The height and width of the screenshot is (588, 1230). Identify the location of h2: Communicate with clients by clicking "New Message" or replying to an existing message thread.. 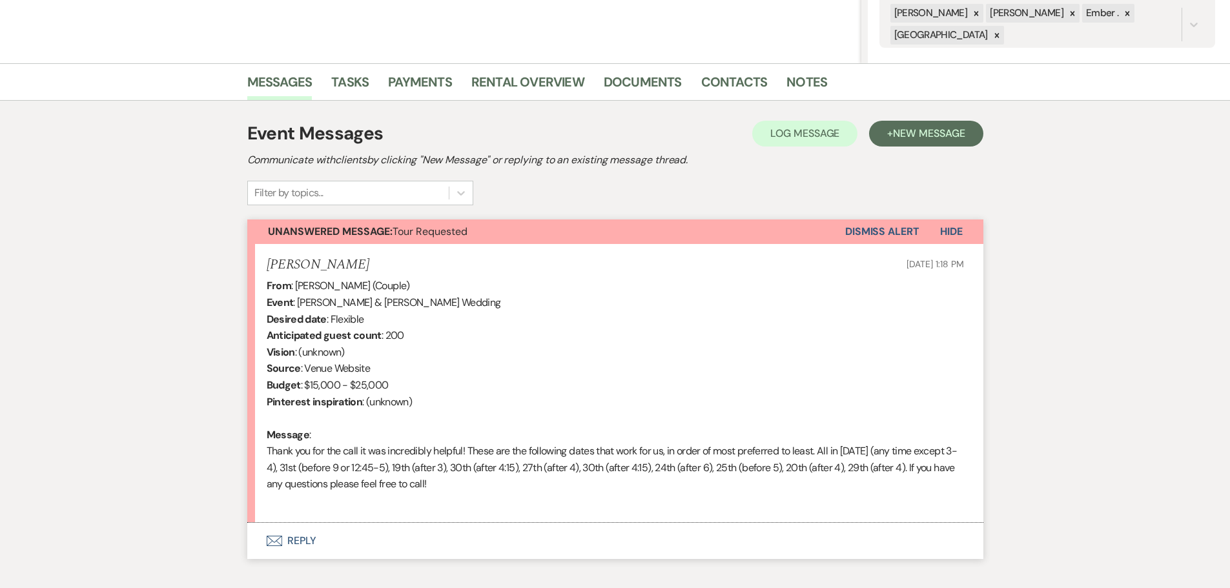
(615, 160).